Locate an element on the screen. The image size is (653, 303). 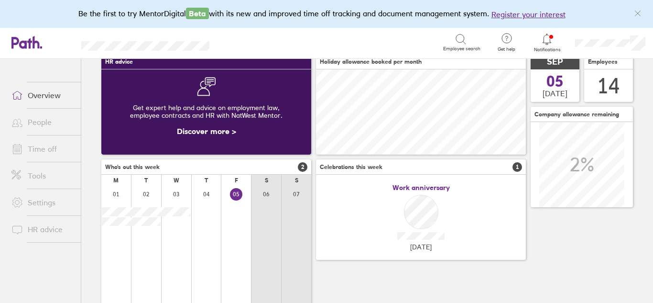
a: Tools is located at coordinates (42, 175).